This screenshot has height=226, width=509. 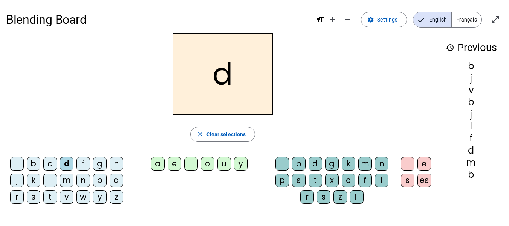 What do you see at coordinates (200, 134) in the screenshot?
I see `mat-icon: close` at bounding box center [200, 134].